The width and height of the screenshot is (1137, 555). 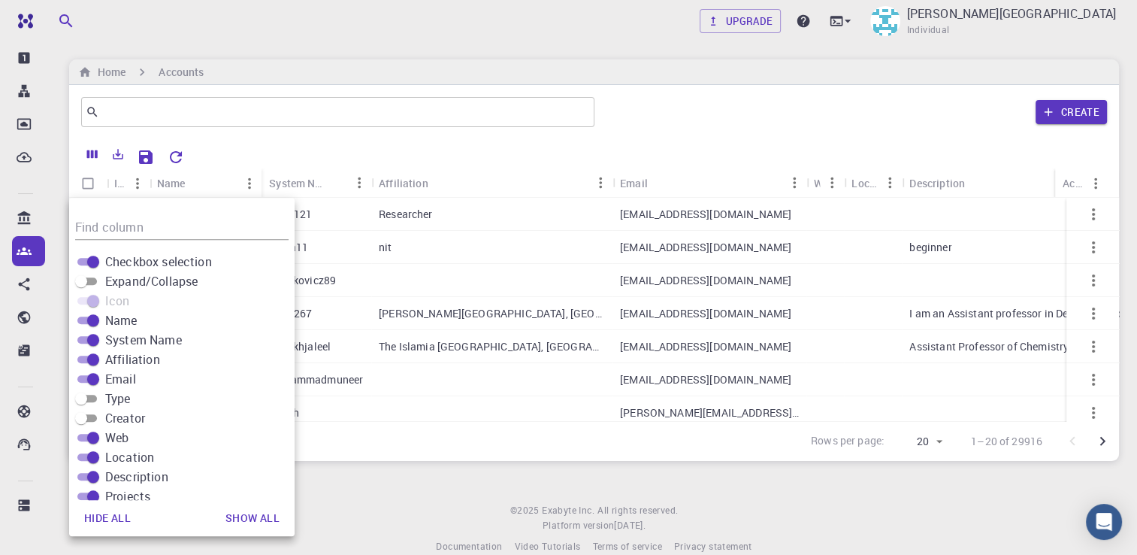 I want to click on p: Researcher, so click(x=406, y=214).